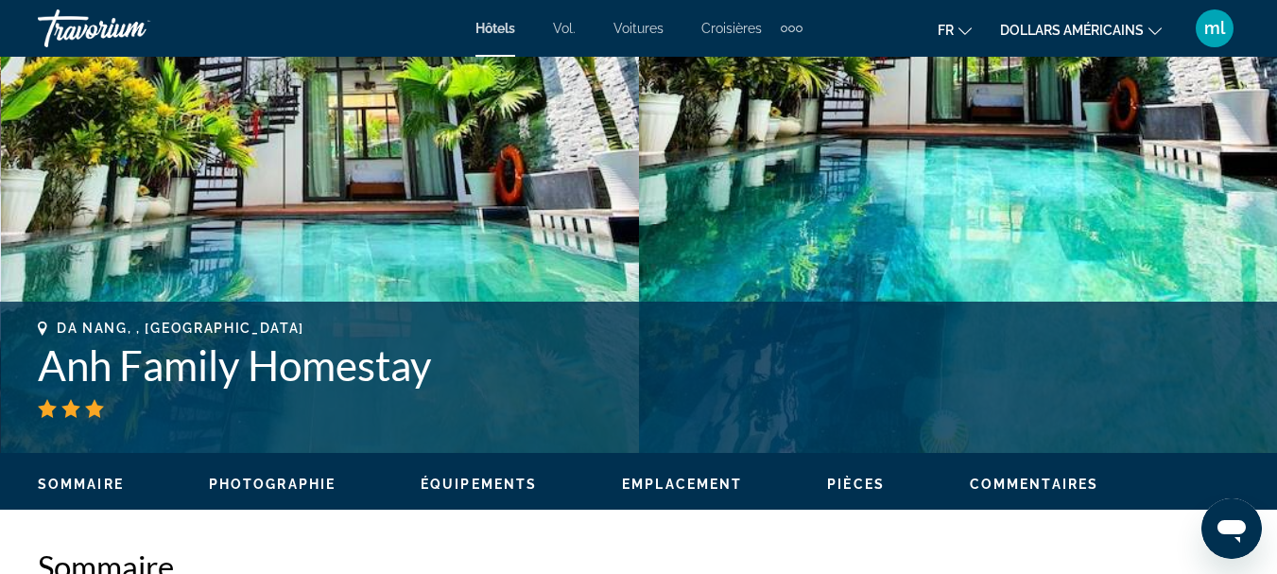 The width and height of the screenshot is (1277, 574). I want to click on font: Vol., so click(564, 28).